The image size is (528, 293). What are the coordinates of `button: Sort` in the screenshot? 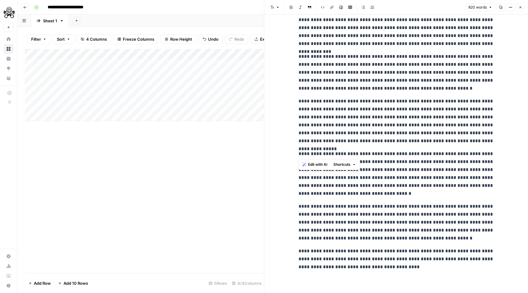 It's located at (64, 39).